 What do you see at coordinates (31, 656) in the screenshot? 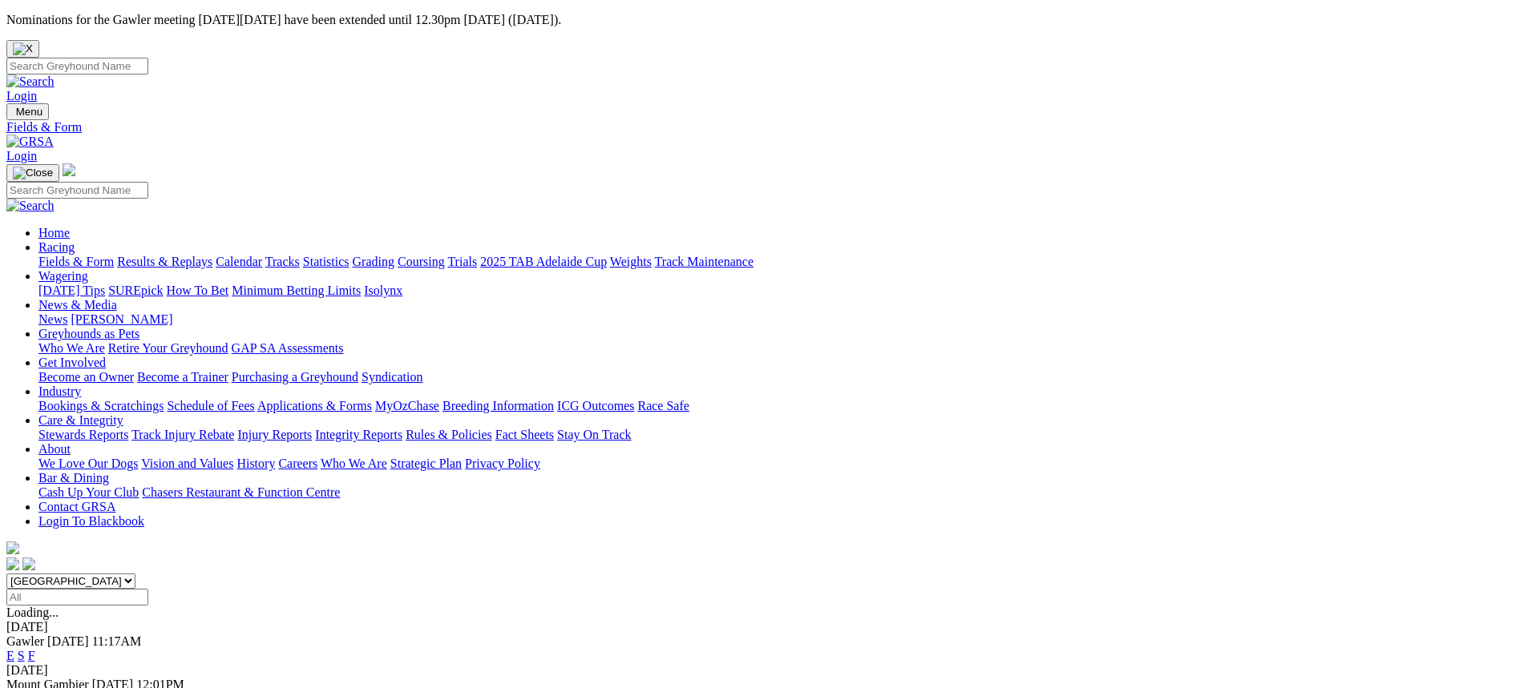
I see `a: F` at bounding box center [31, 656].